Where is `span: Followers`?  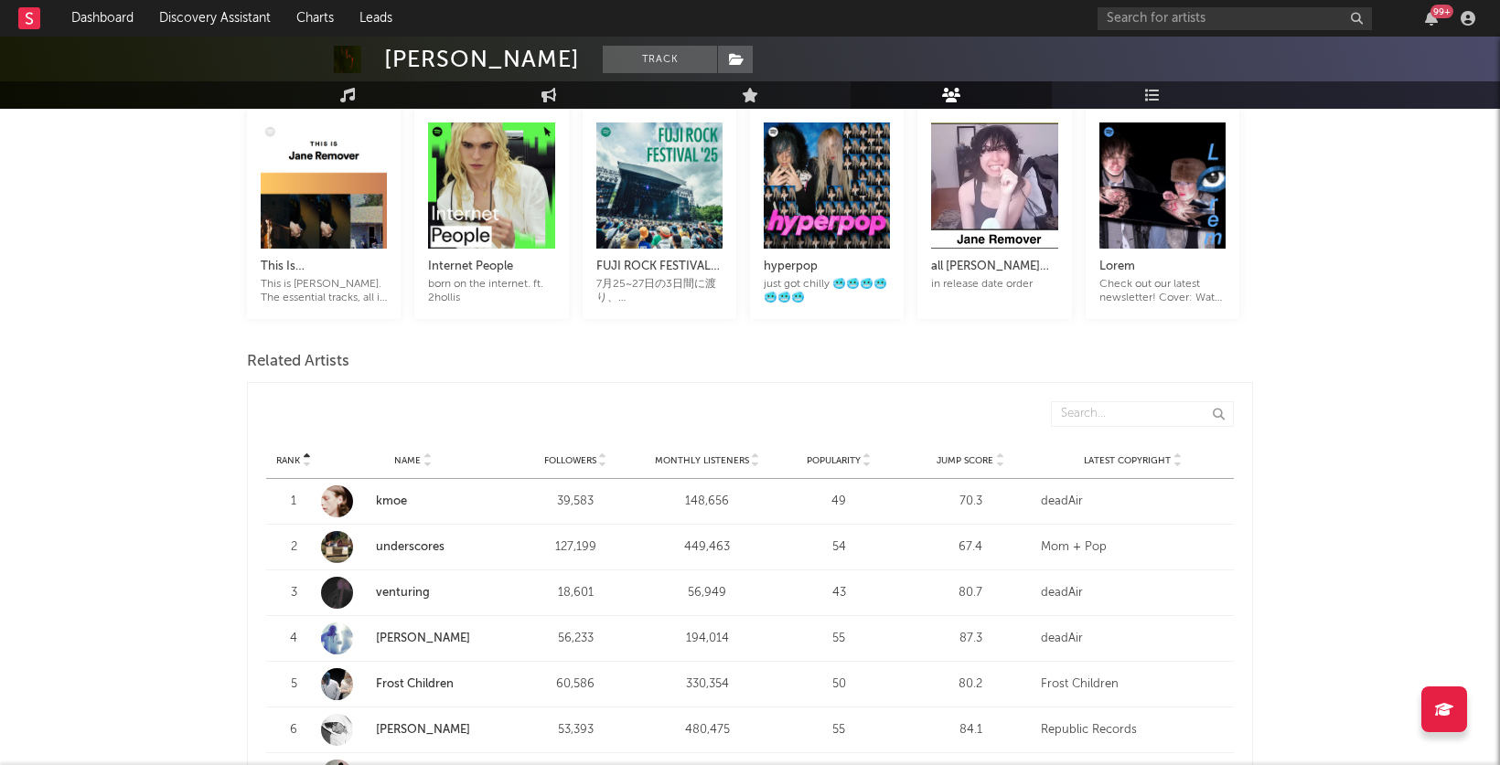 span: Followers is located at coordinates (570, 461).